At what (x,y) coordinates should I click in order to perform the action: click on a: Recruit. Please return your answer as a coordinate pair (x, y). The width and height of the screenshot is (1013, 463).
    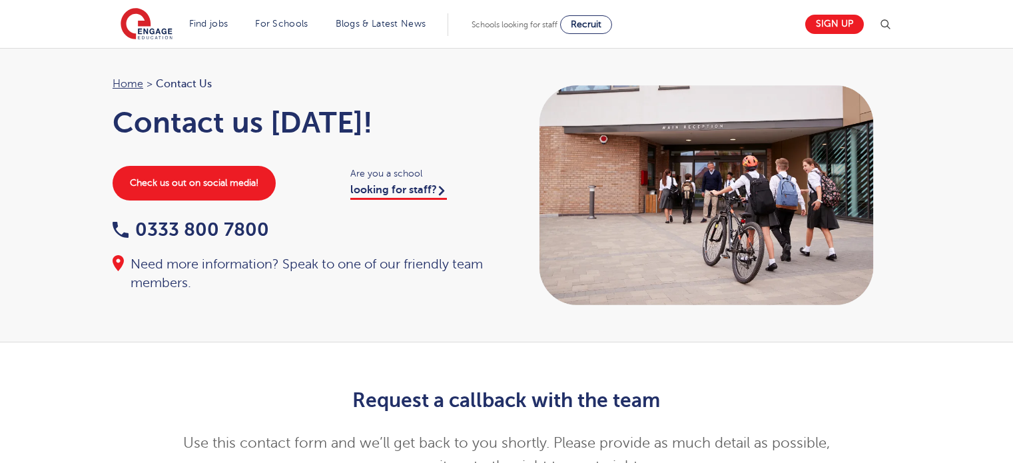
    Looking at the image, I should click on (586, 25).